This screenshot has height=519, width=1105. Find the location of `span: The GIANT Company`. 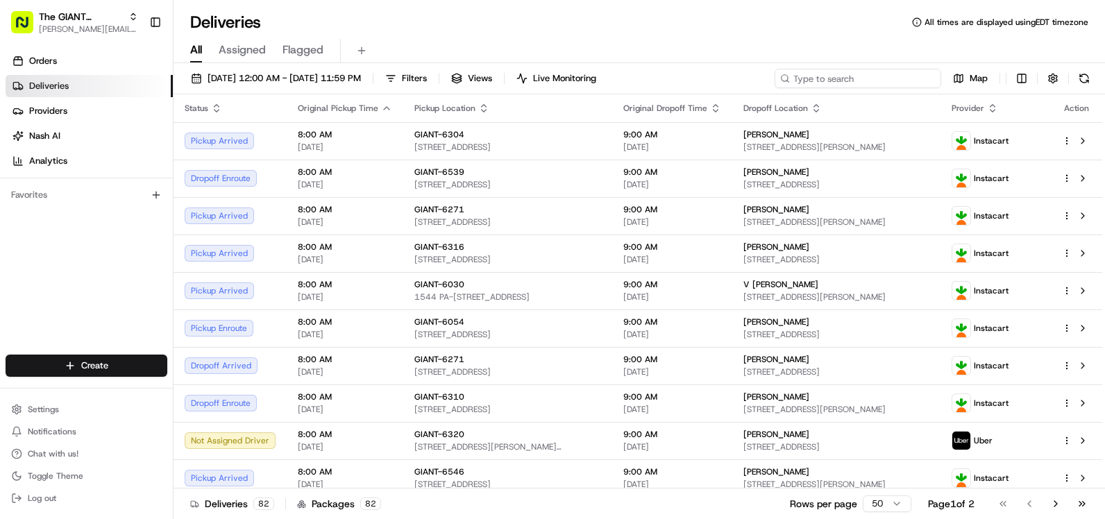

span: The GIANT Company is located at coordinates (80, 17).